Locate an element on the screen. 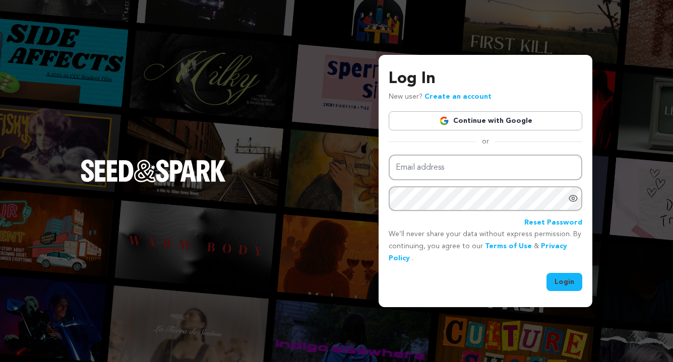 The height and width of the screenshot is (362, 673). a: Reset Password is located at coordinates (553, 223).